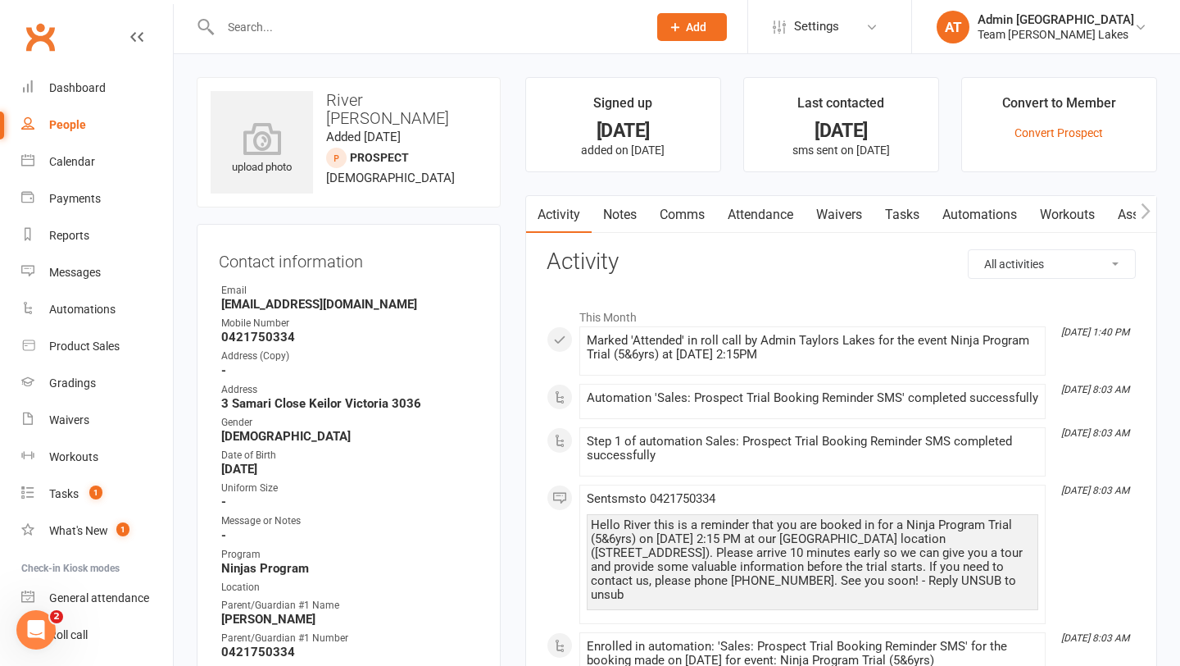  What do you see at coordinates (812, 448) in the screenshot?
I see `div: Step 1 of automation Sales: Prospect Trial Booking Reminder SMS completed successfully` at bounding box center [812, 448].